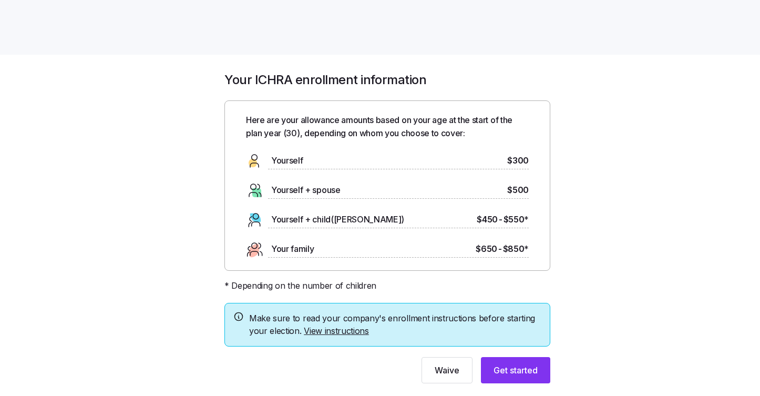  Describe the element at coordinates (487, 219) in the screenshot. I see `span: $450` at that location.